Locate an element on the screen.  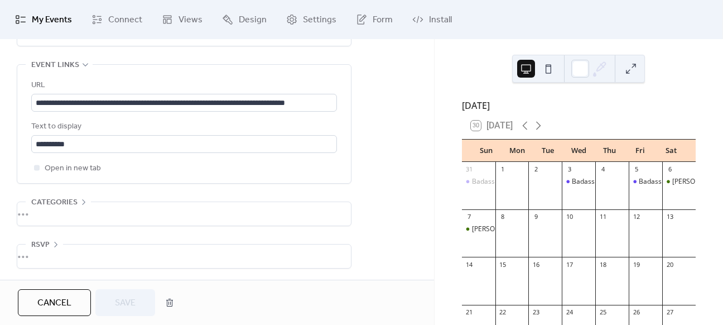
div: 25 is located at coordinates (603, 312).